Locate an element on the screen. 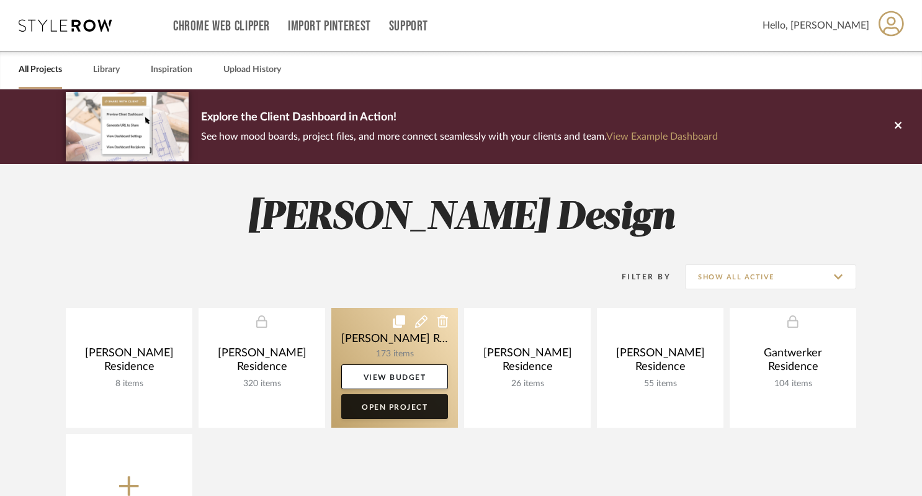 The width and height of the screenshot is (922, 496). div: 320 items is located at coordinates (262, 384).